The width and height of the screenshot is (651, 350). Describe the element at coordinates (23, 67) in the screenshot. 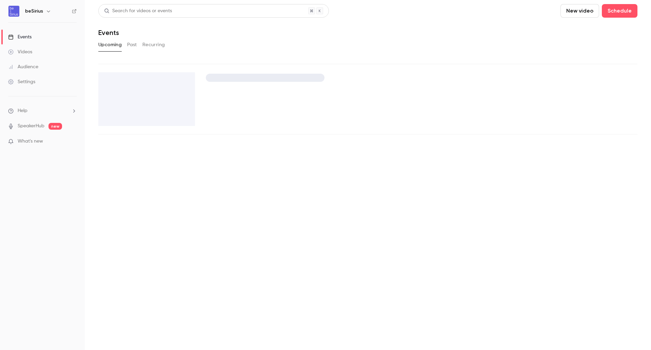

I see `div: Audience` at that location.